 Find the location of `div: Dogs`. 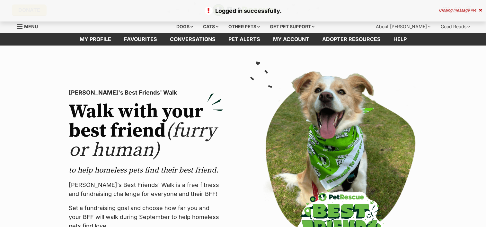

div: Dogs is located at coordinates (185, 27).